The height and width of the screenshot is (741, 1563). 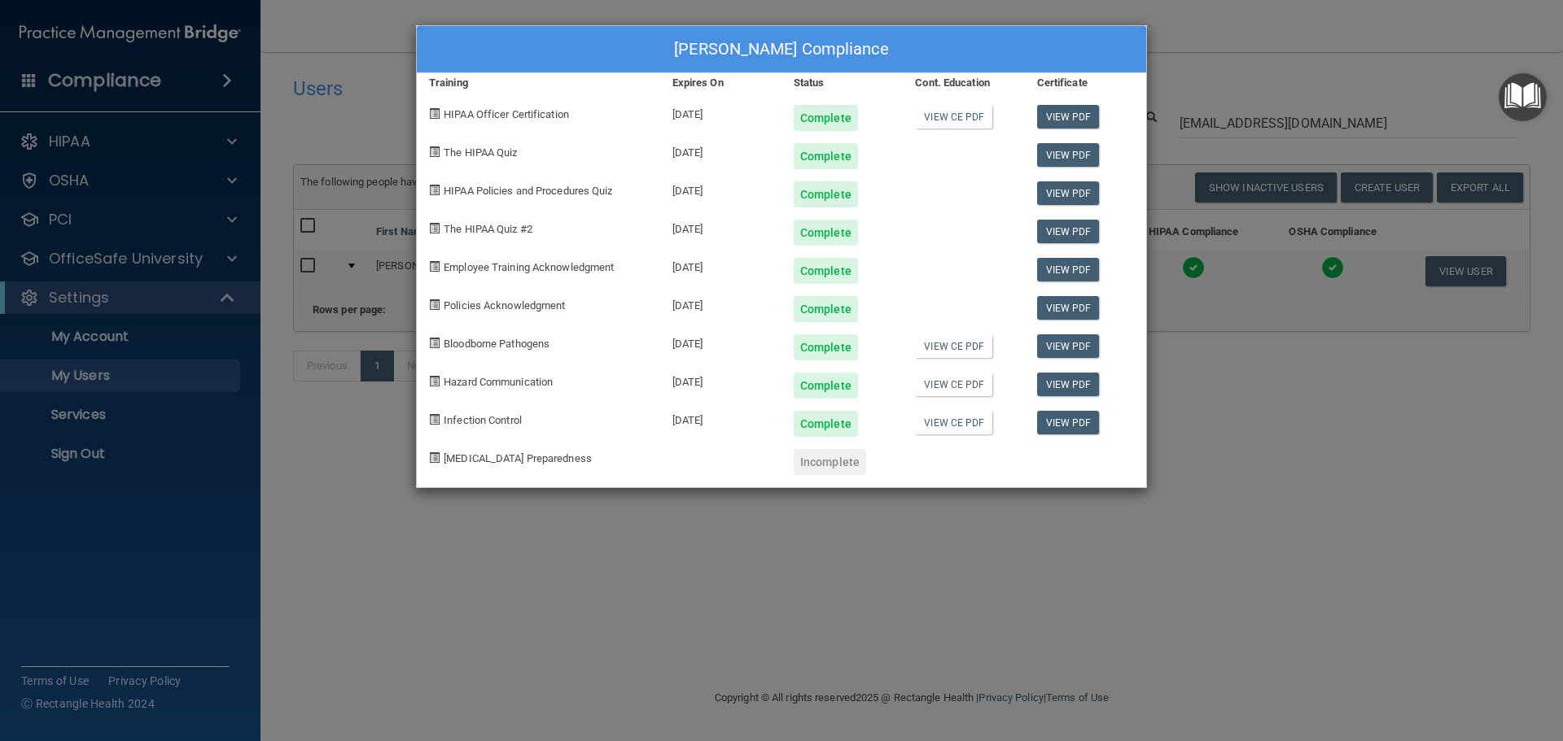 What do you see at coordinates (504, 305) in the screenshot?
I see `span: Policies Acknowledgment` at bounding box center [504, 305].